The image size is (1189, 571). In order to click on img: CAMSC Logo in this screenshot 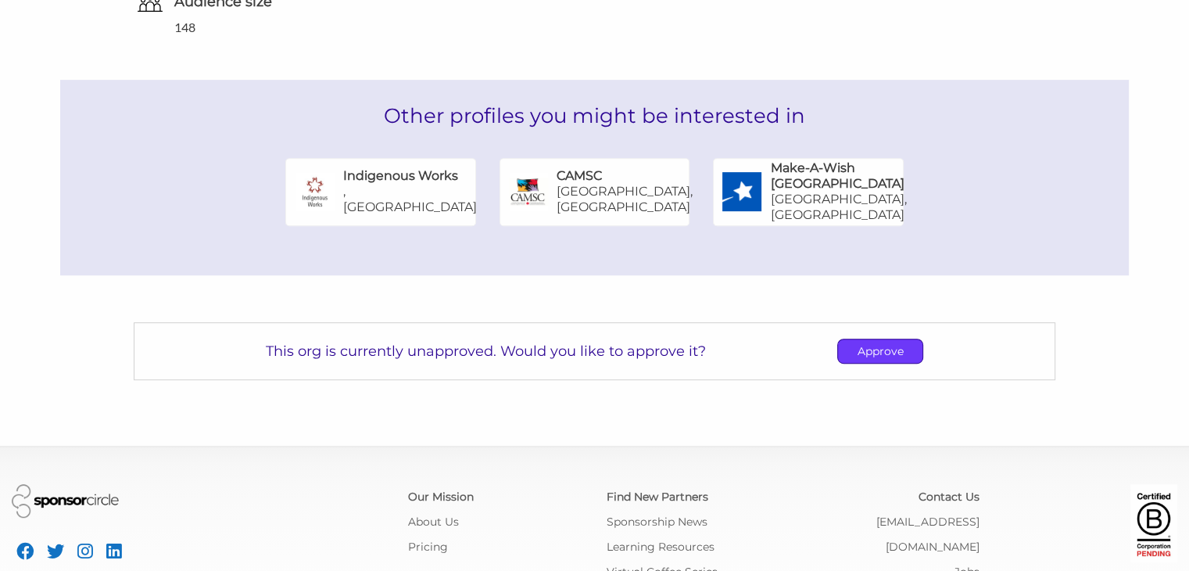, I will do `click(528, 191)`.